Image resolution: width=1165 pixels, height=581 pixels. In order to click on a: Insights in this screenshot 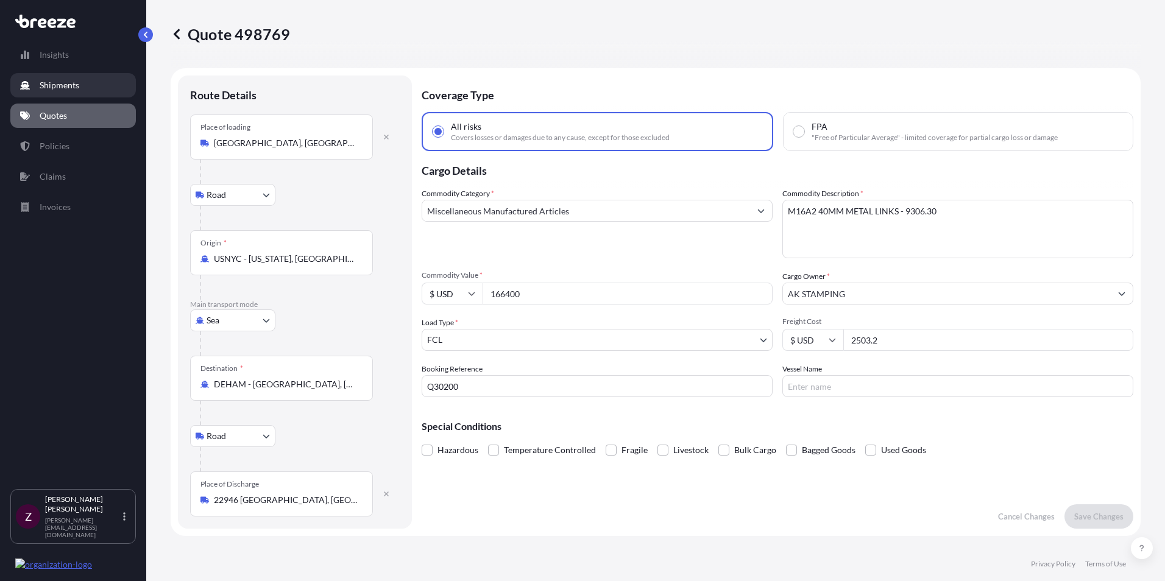, I will do `click(73, 55)`.